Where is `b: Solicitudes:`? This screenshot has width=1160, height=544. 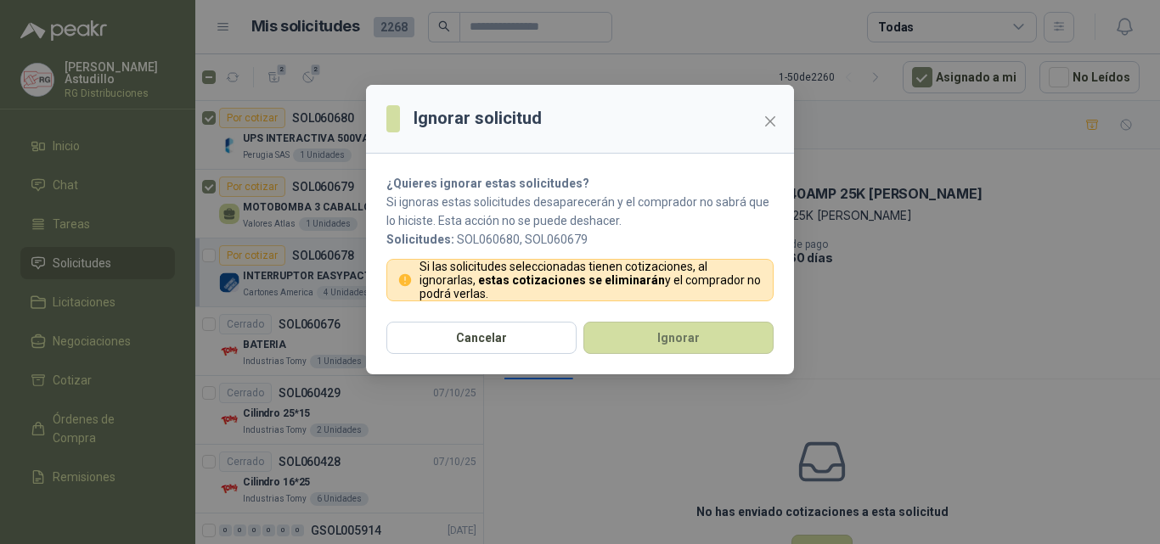 b: Solicitudes: is located at coordinates (420, 239).